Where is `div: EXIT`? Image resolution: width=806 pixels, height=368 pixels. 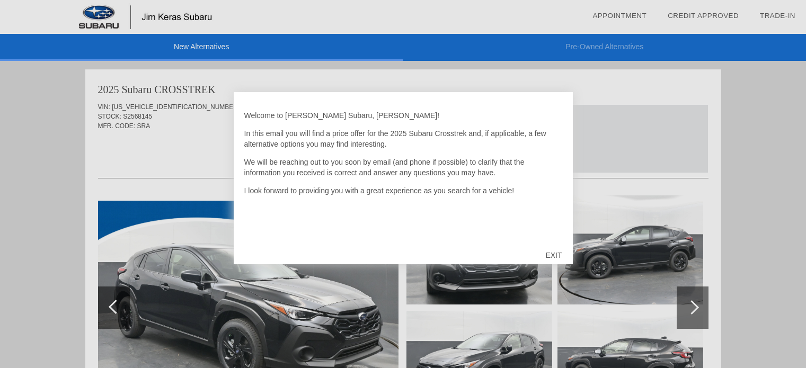
div: EXIT is located at coordinates (553, 255).